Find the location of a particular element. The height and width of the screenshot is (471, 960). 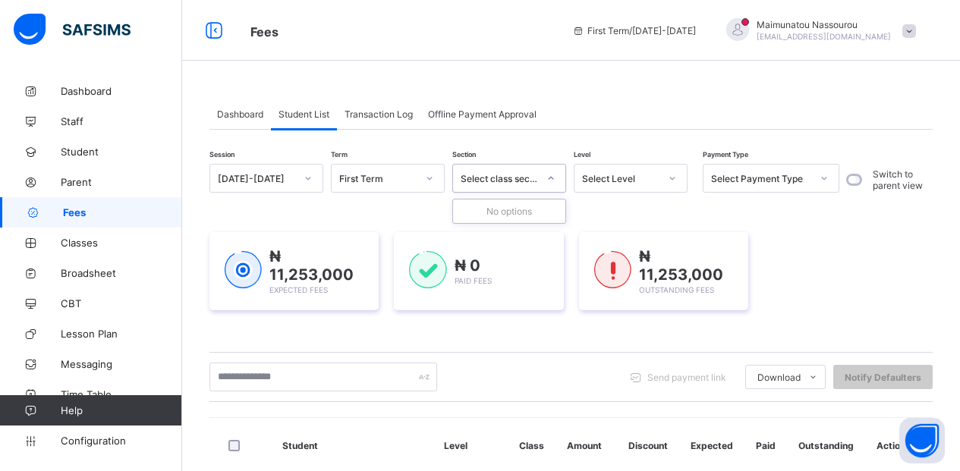

span: Time Table is located at coordinates (121, 395).